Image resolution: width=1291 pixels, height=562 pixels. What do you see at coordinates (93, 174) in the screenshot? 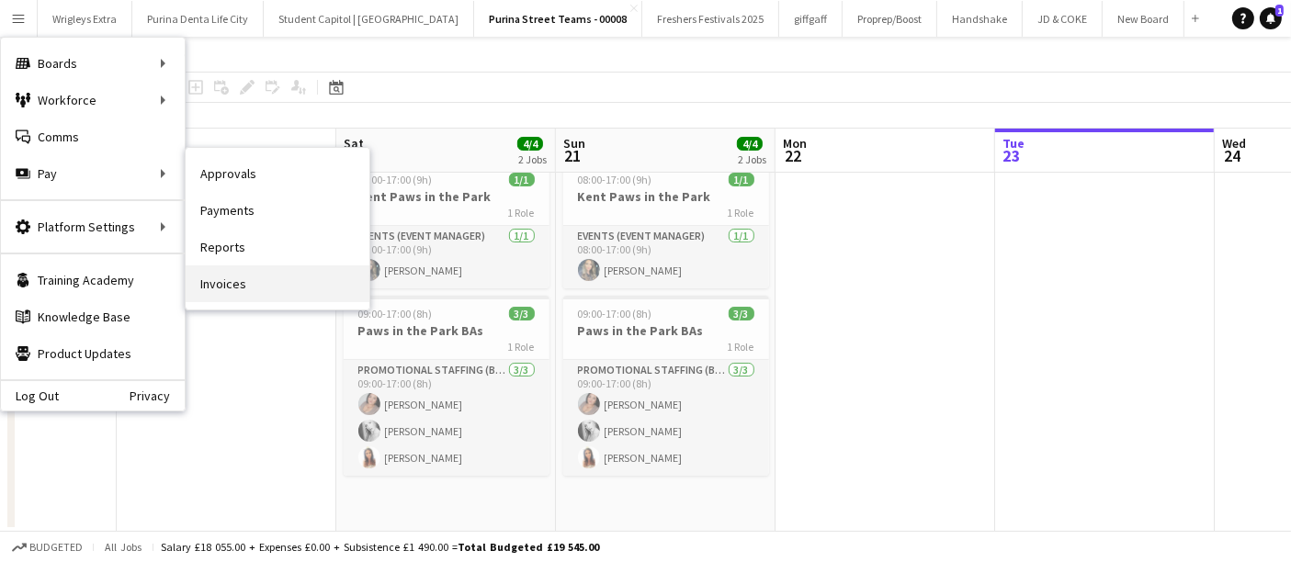
I see `div: Pay` at bounding box center [93, 174].